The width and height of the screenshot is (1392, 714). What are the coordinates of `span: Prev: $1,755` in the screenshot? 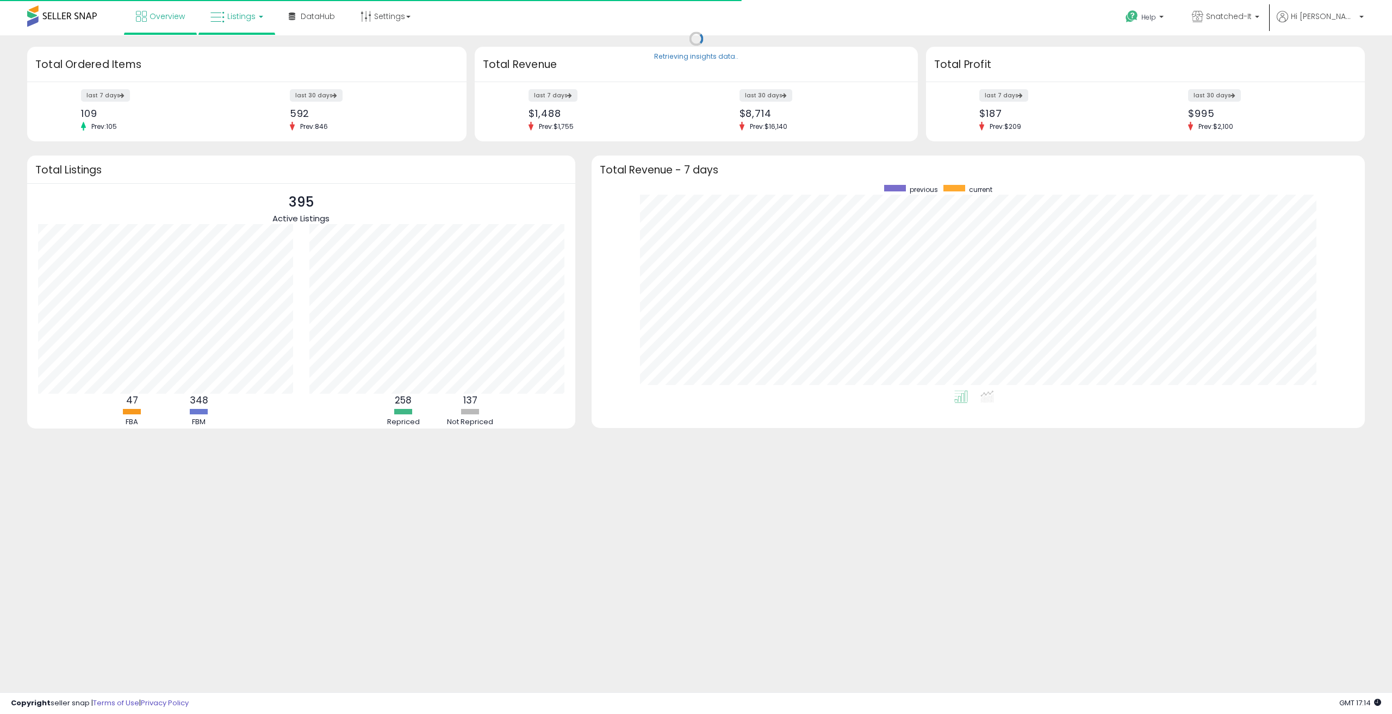 It's located at (556, 126).